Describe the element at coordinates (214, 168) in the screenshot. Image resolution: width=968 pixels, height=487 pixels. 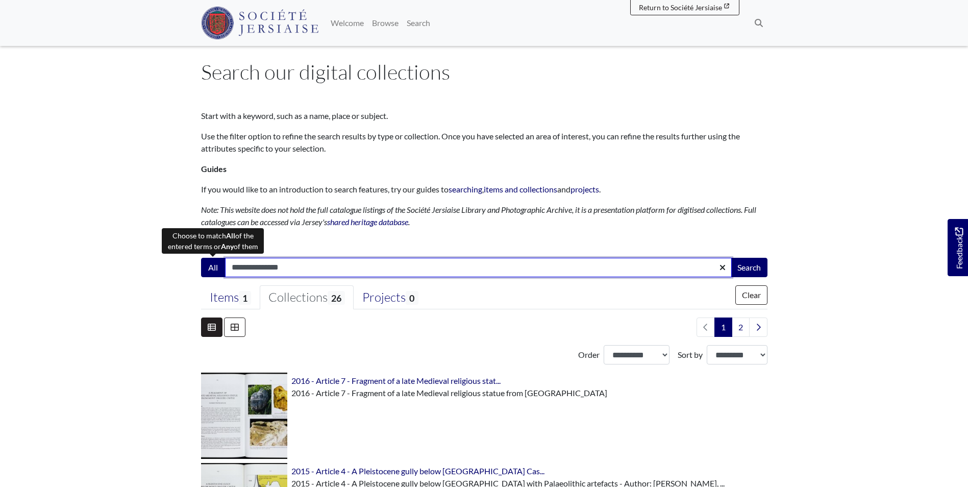
I see `strong: Guides` at that location.